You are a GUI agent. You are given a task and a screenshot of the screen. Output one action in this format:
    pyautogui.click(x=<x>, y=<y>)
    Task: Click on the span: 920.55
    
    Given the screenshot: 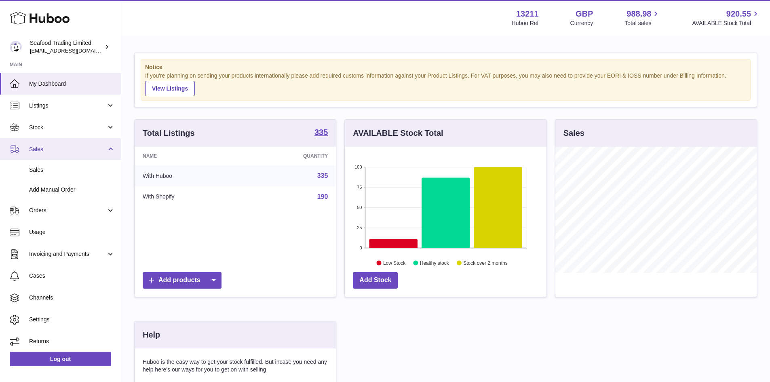 What is the action you would take?
    pyautogui.click(x=738, y=14)
    